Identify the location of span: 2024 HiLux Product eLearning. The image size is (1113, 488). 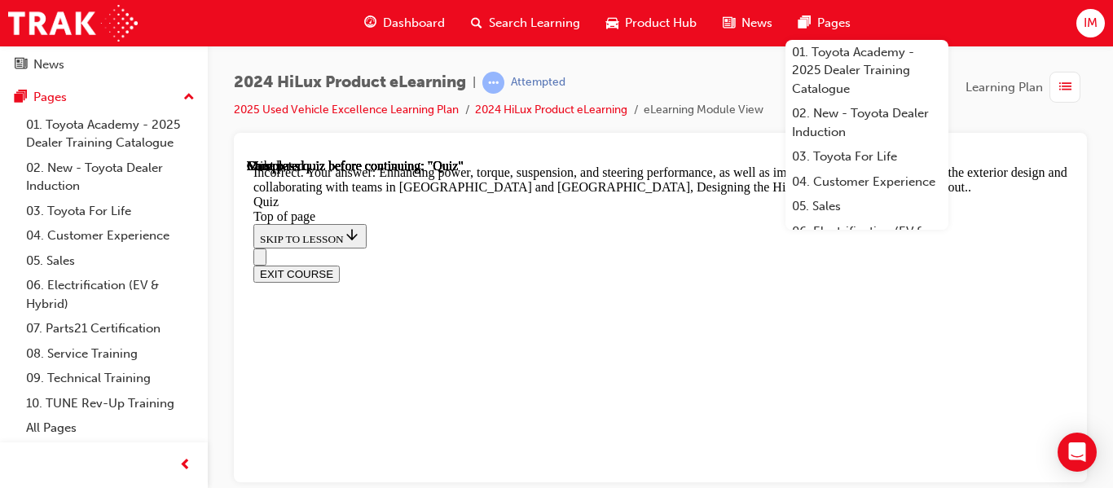
(349, 82).